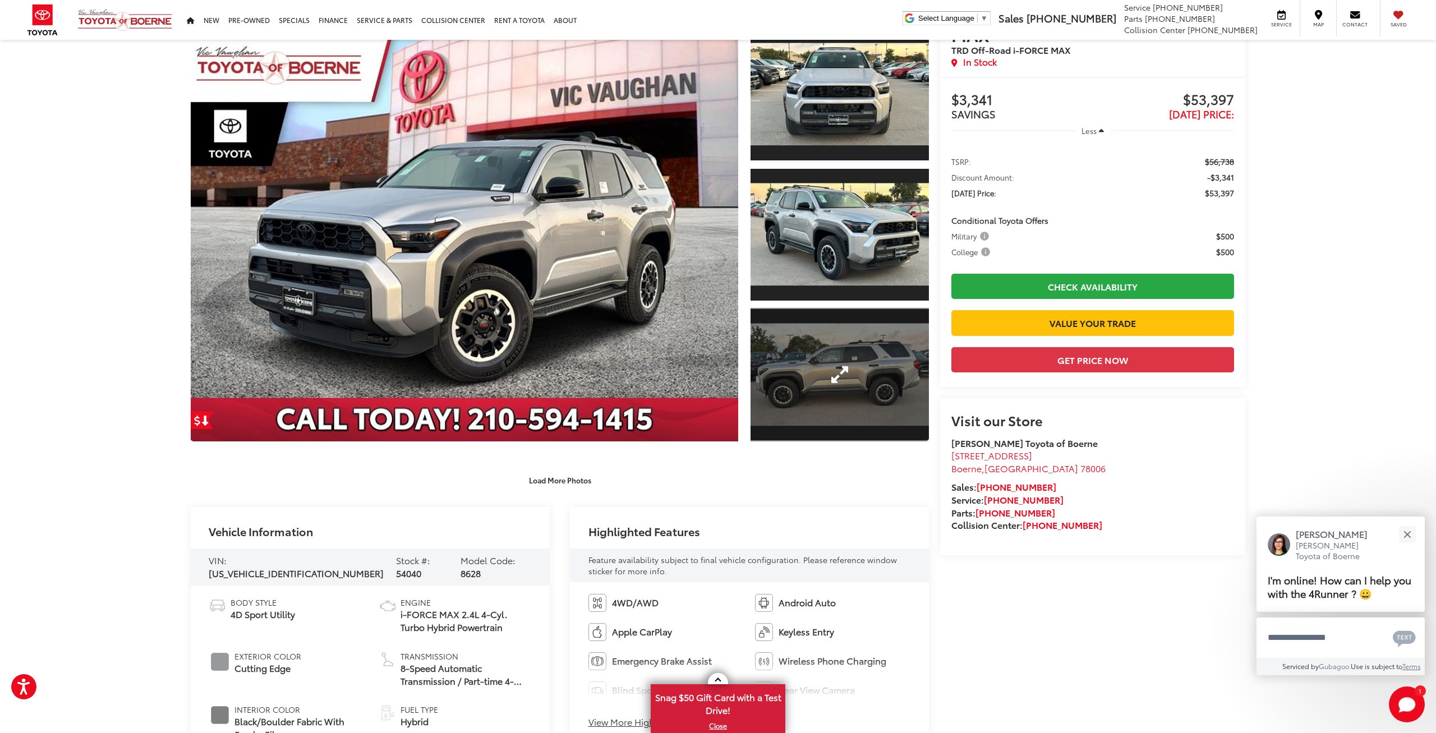  Describe the element at coordinates (642, 631) in the screenshot. I see `span: Apple CarPlay` at that location.